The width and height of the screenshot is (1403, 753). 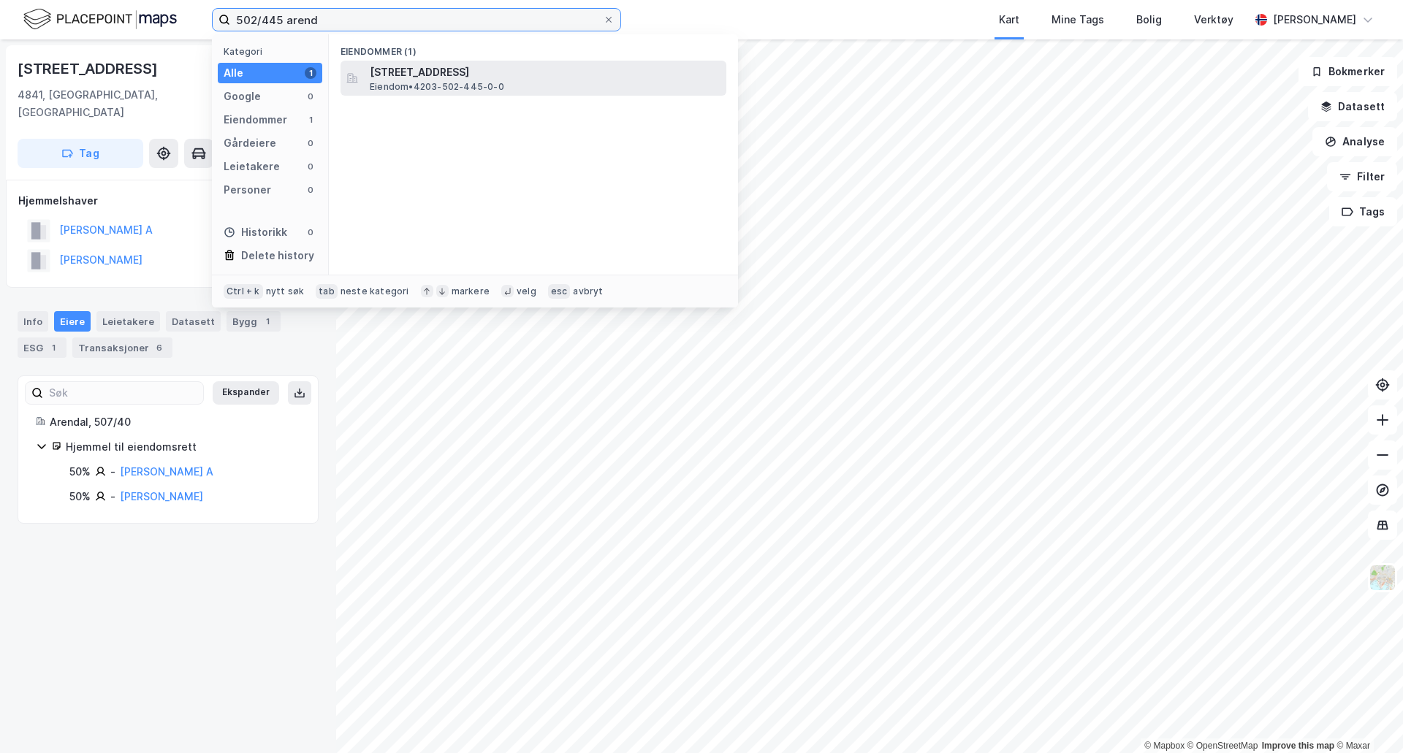 What do you see at coordinates (1078, 20) in the screenshot?
I see `div: Mine Tags` at bounding box center [1078, 20].